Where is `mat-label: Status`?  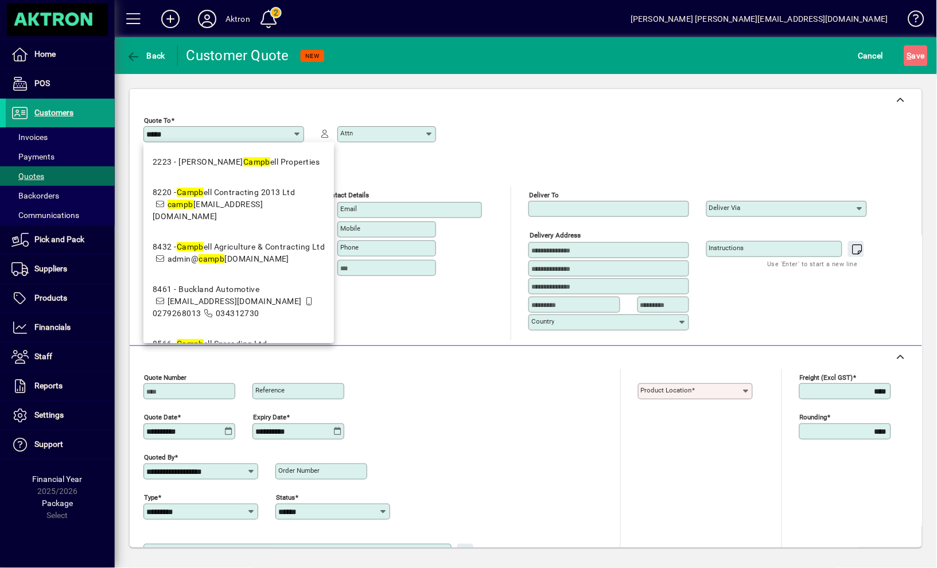 mat-label: Status is located at coordinates (285, 498).